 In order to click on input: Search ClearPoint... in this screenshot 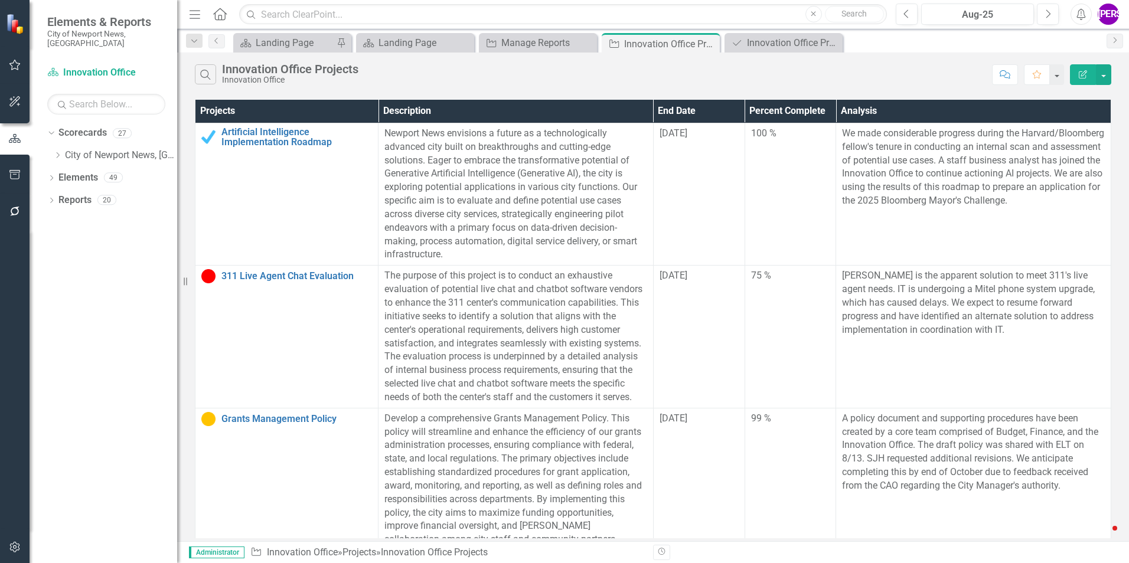, I will do `click(563, 14)`.